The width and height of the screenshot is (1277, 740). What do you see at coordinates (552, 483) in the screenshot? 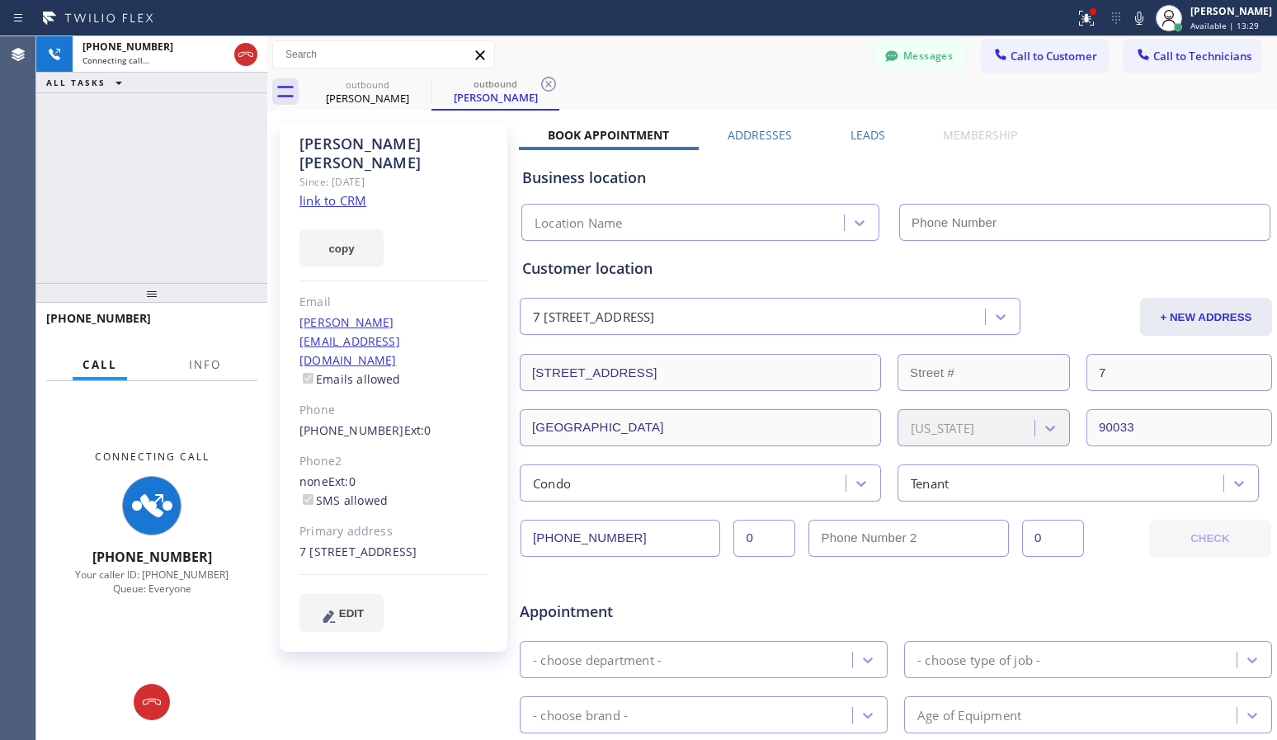
I see `div: Condo` at bounding box center [552, 483].